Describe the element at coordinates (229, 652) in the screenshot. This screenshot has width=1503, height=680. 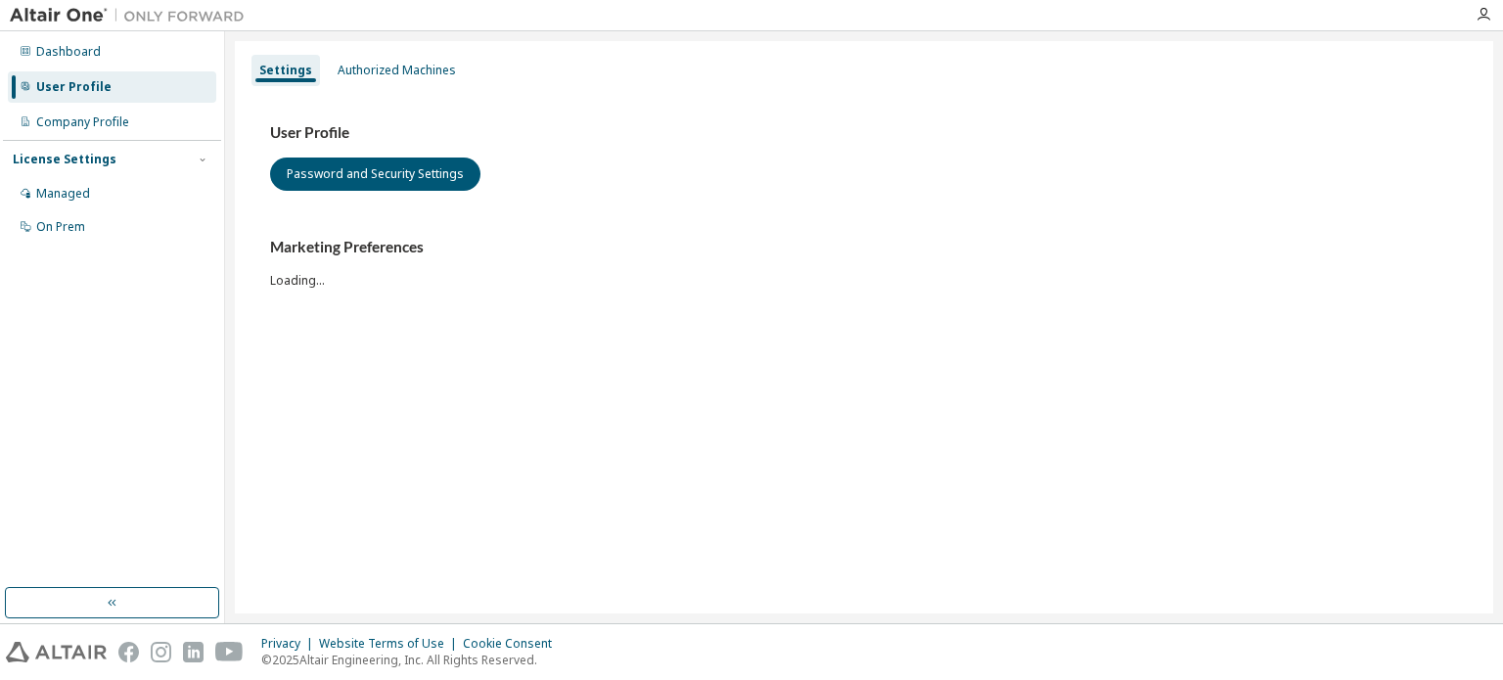
I see `img: youtube.svg` at that location.